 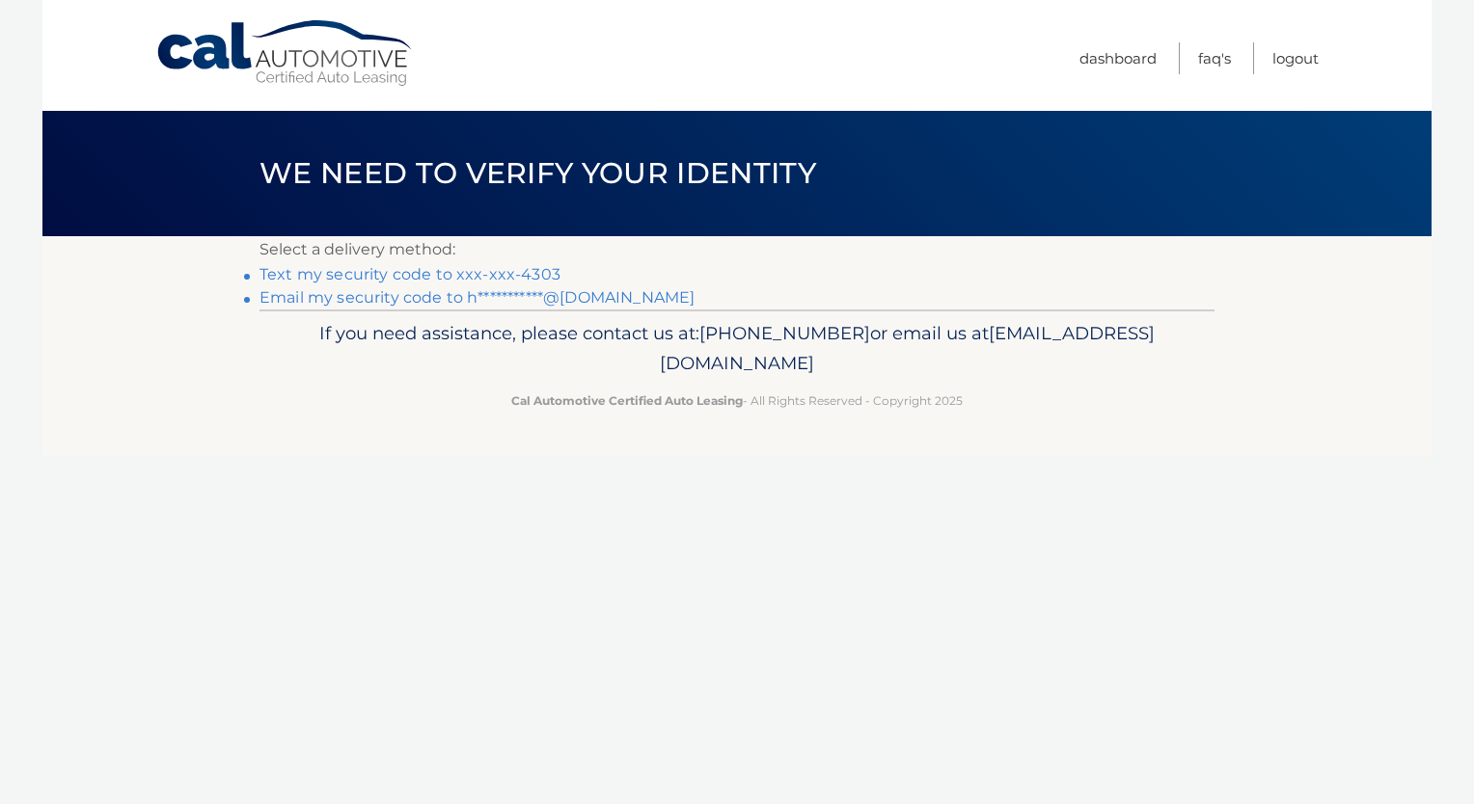 I want to click on span: We need to verify your identity, so click(x=537, y=173).